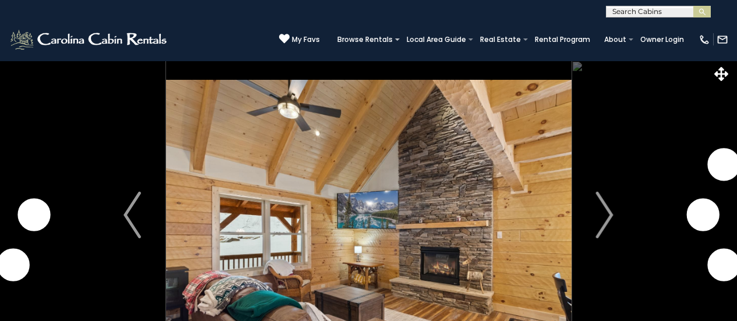  I want to click on img: White-1-2.png, so click(89, 40).